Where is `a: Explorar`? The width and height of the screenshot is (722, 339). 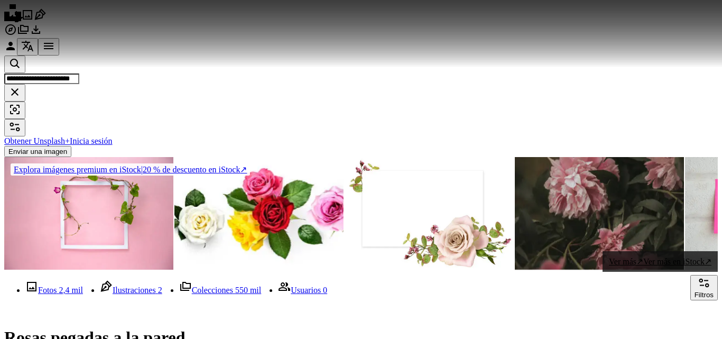 a: Explorar is located at coordinates (11, 33).